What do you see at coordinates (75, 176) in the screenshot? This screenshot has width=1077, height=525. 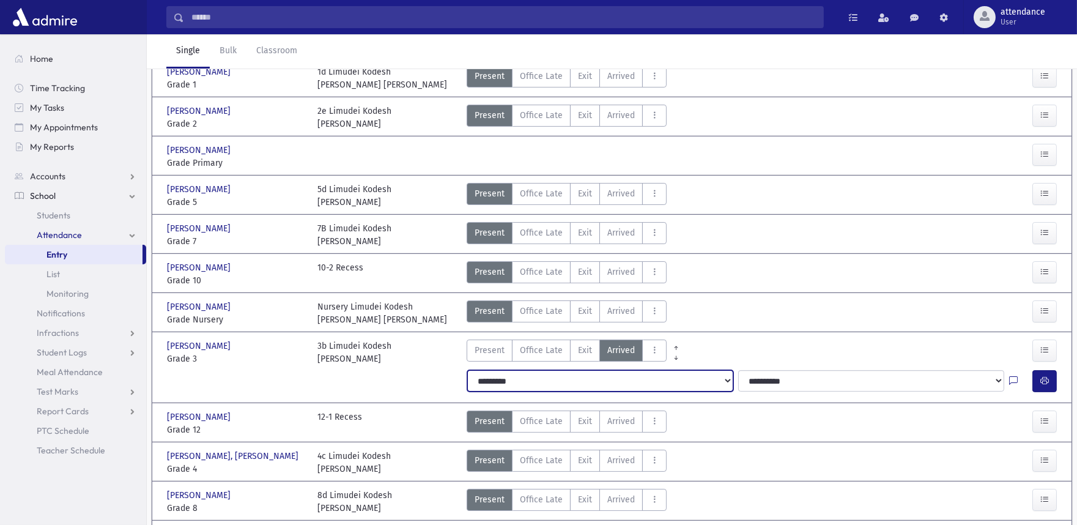 I see `a: Accounts` at bounding box center [75, 176].